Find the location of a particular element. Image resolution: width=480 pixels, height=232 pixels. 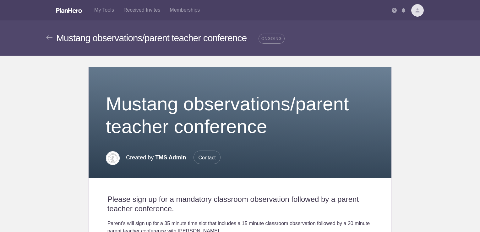

span: Contact is located at coordinates (207, 157).